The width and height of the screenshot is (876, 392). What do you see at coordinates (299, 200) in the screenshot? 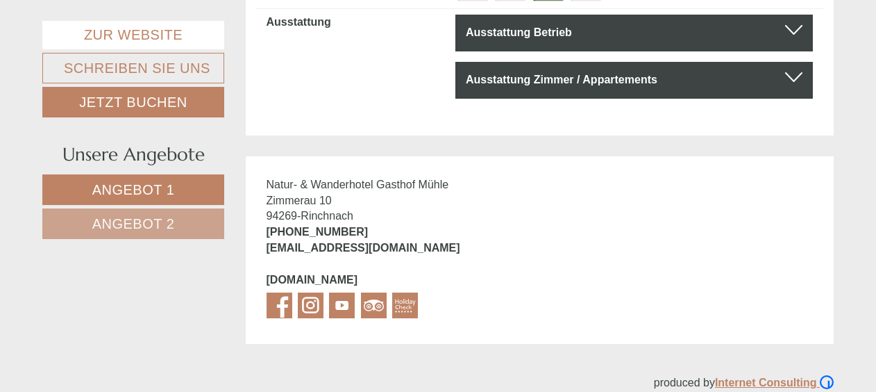
I see `span: Zimmerau 10` at bounding box center [299, 200].